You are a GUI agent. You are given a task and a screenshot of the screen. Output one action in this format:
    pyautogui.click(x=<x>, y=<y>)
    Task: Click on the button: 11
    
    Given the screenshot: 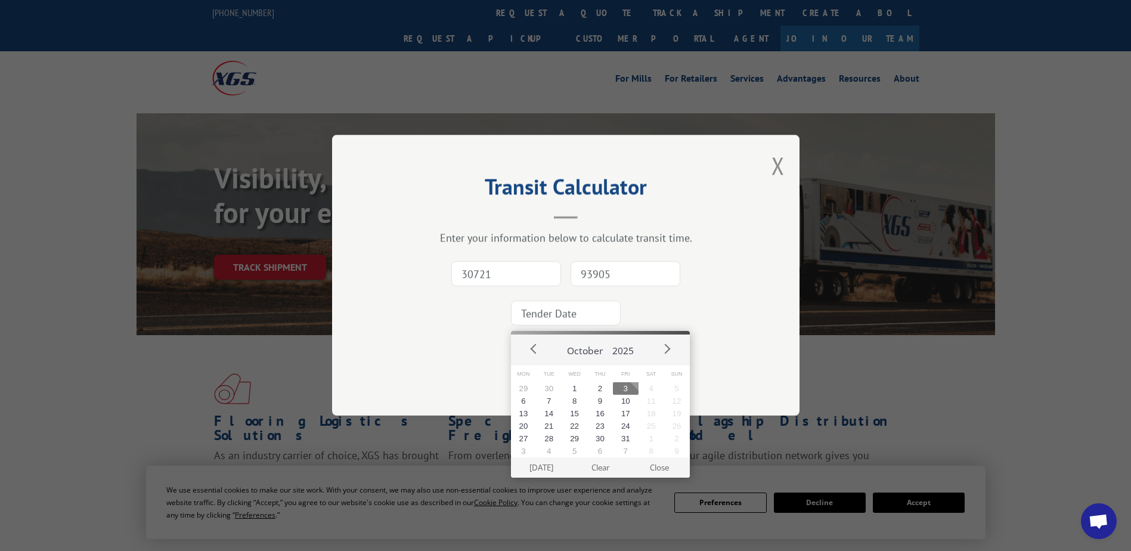 What is the action you would take?
    pyautogui.click(x=651, y=401)
    